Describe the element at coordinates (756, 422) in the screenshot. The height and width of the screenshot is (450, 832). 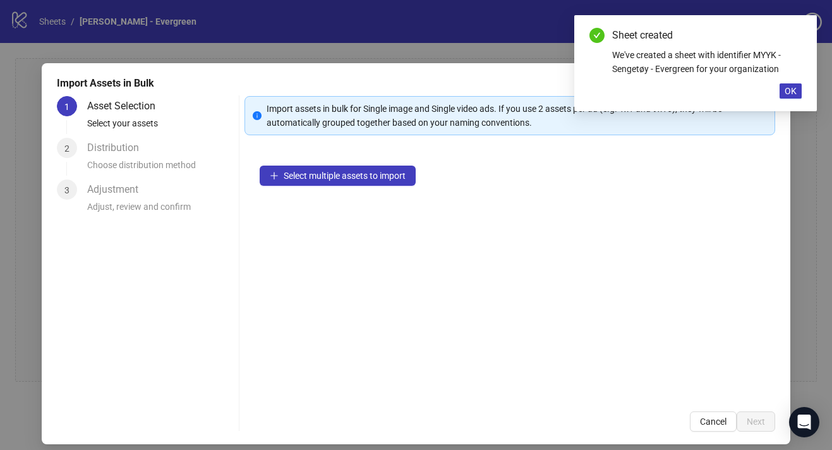
I see `button: Next` at that location.